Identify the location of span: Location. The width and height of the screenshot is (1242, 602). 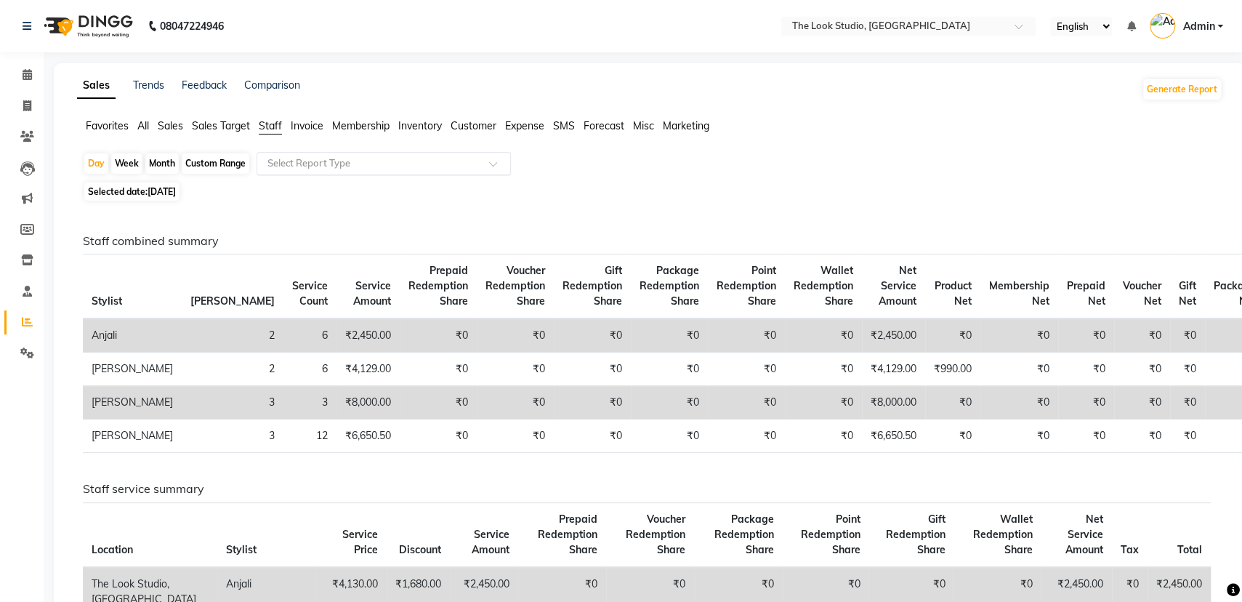
(112, 549).